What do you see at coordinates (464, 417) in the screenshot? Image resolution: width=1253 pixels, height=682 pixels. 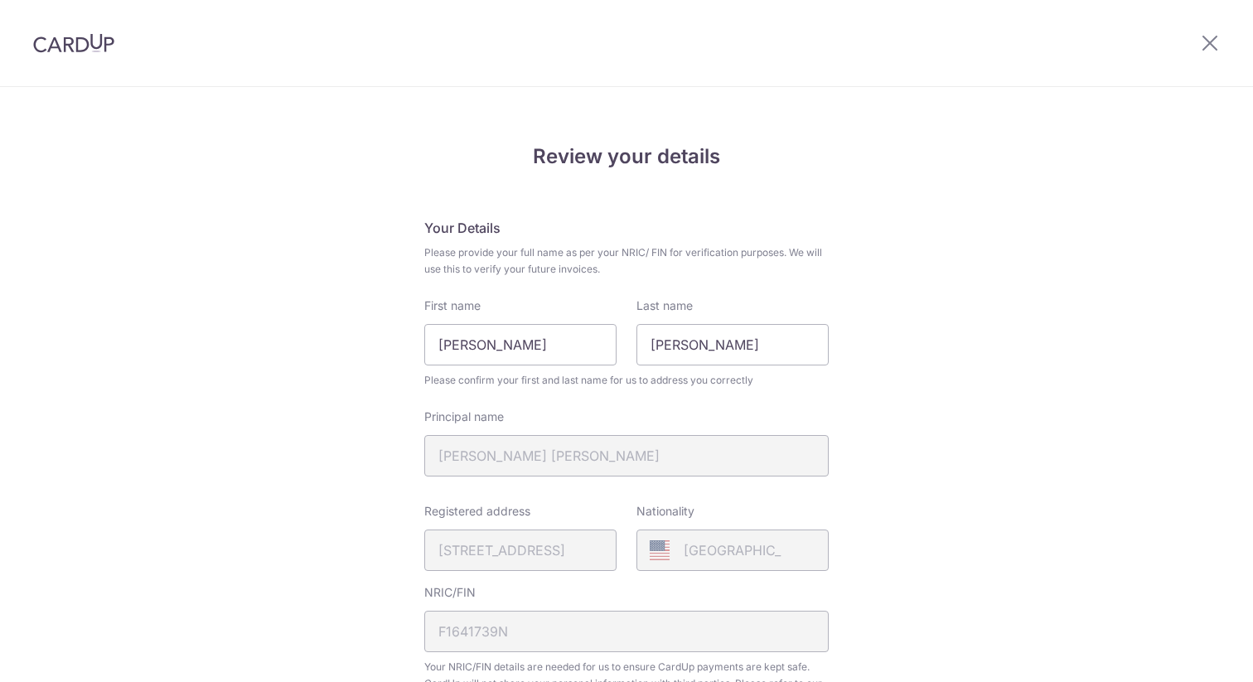 I see `label: Principal name` at bounding box center [464, 417].